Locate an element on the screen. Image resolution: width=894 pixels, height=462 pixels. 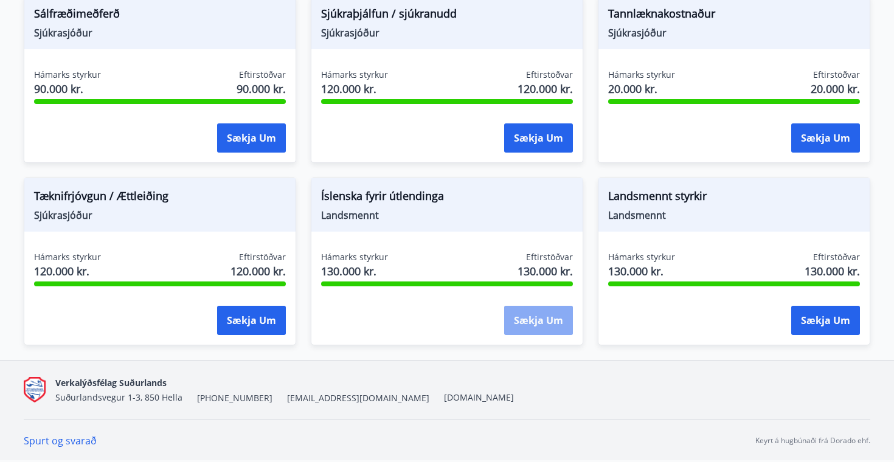
img: Q9do5ZaFAFhn9lajViqaa6OIrJ2A2A46lF7VsacK.png is located at coordinates (35, 390).